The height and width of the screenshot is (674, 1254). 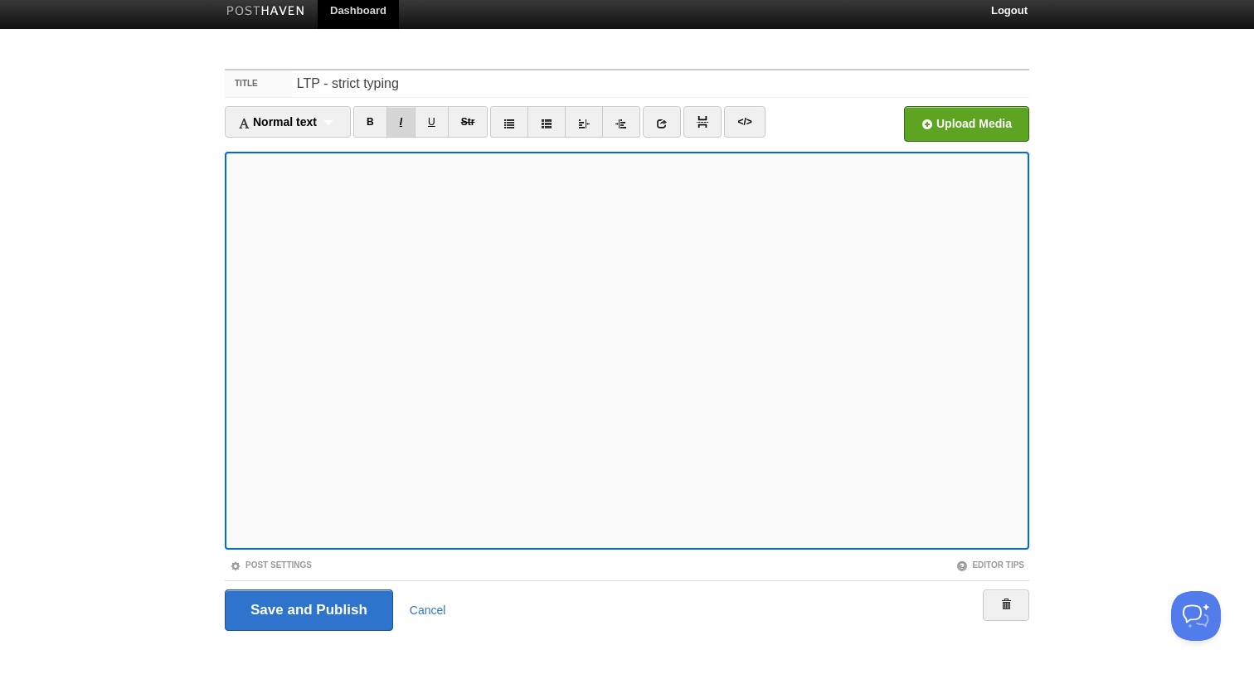 I want to click on img: pagebreak-icon.png, so click(x=703, y=122).